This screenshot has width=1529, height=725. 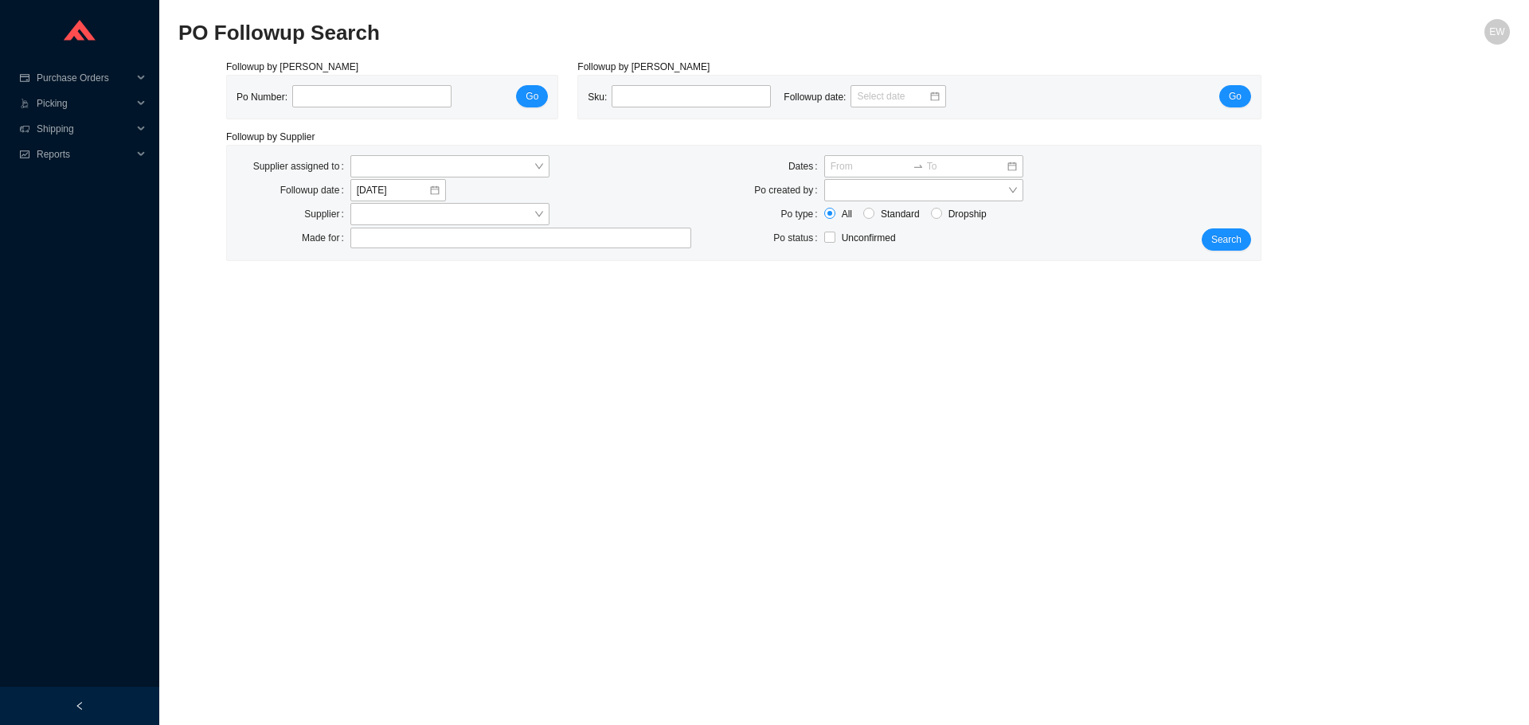 What do you see at coordinates (893, 96) in the screenshot?
I see `input: Select date` at bounding box center [893, 96].